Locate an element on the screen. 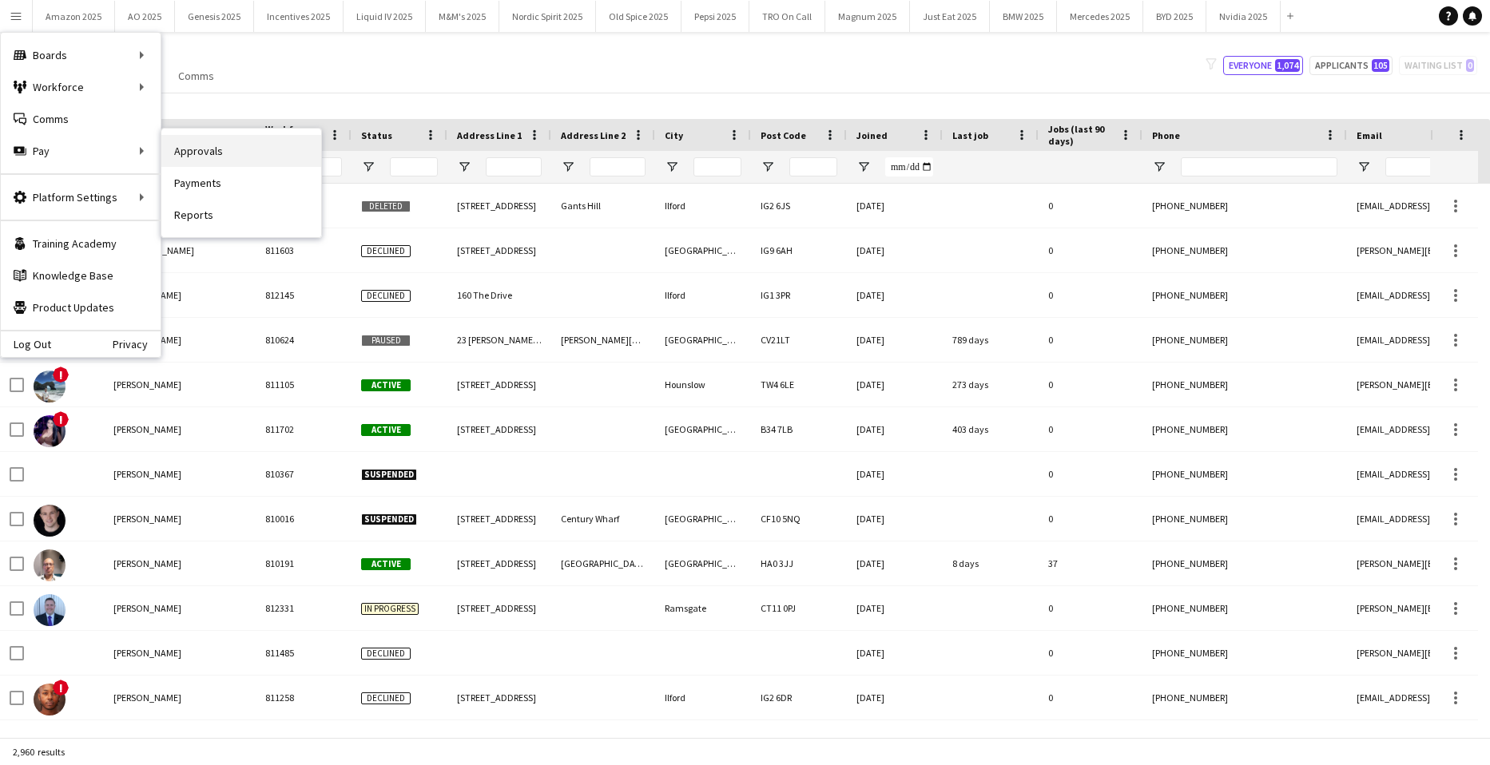  input: Phone Filter Input is located at coordinates (1259, 167).